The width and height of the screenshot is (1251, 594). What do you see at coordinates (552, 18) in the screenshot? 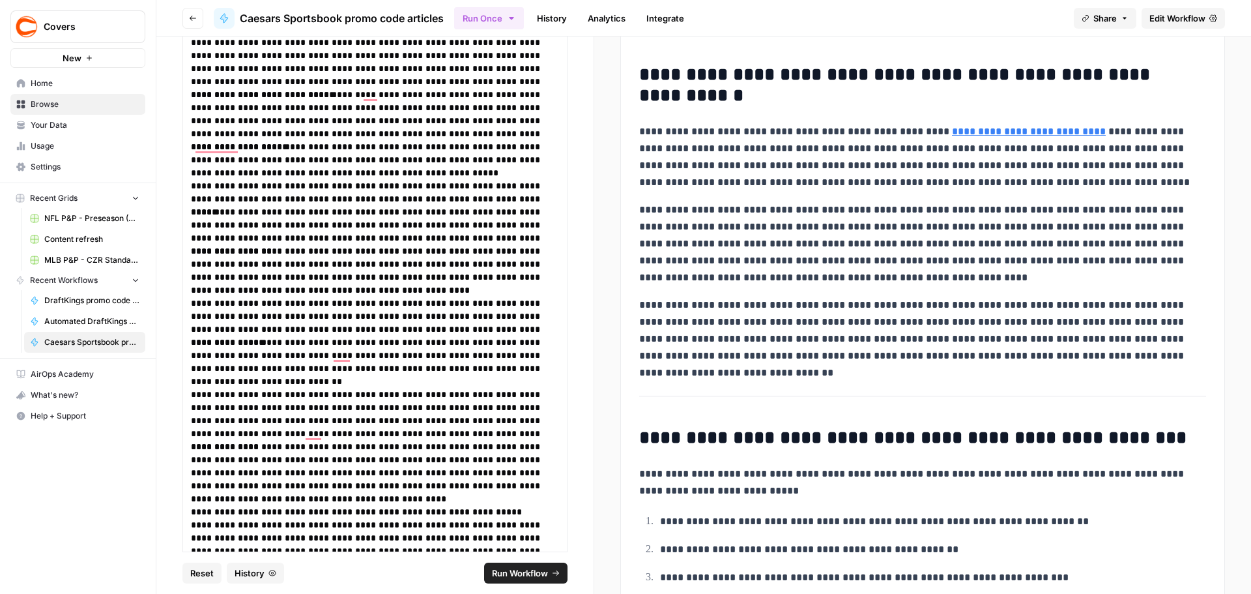
I see `a: History` at bounding box center [552, 18].